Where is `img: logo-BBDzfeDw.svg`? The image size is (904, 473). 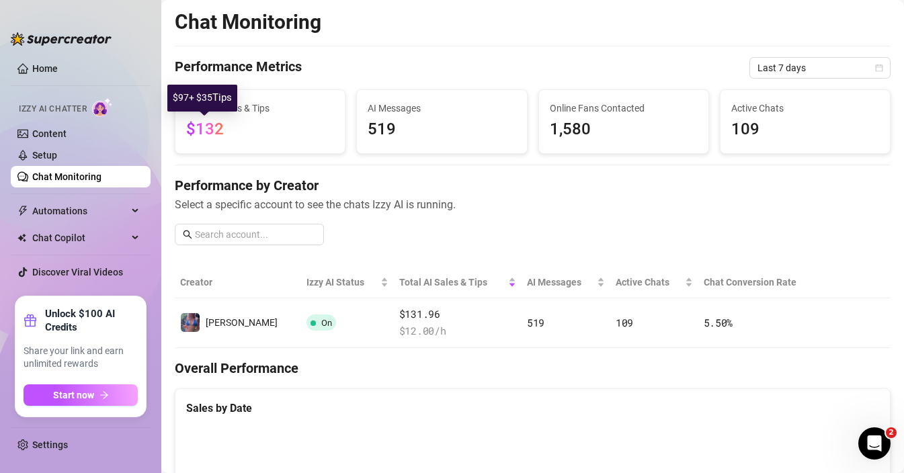 img: logo-BBDzfeDw.svg is located at coordinates (61, 39).